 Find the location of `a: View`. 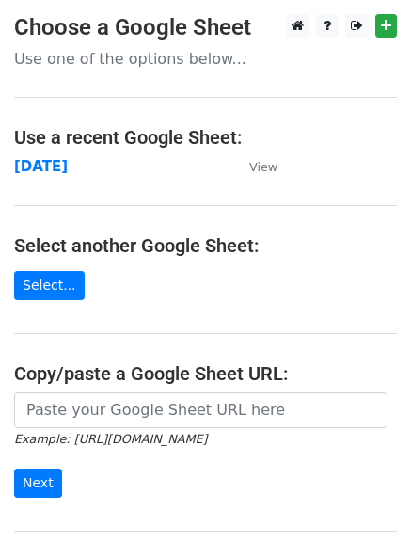

a: View is located at coordinates (254, 166).